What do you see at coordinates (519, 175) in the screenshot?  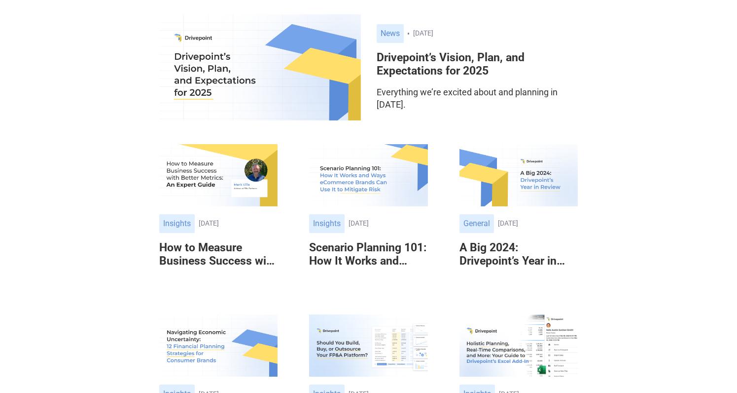 I see `img: A Big 2024: Drivepoint’s Year in Review` at bounding box center [519, 175].